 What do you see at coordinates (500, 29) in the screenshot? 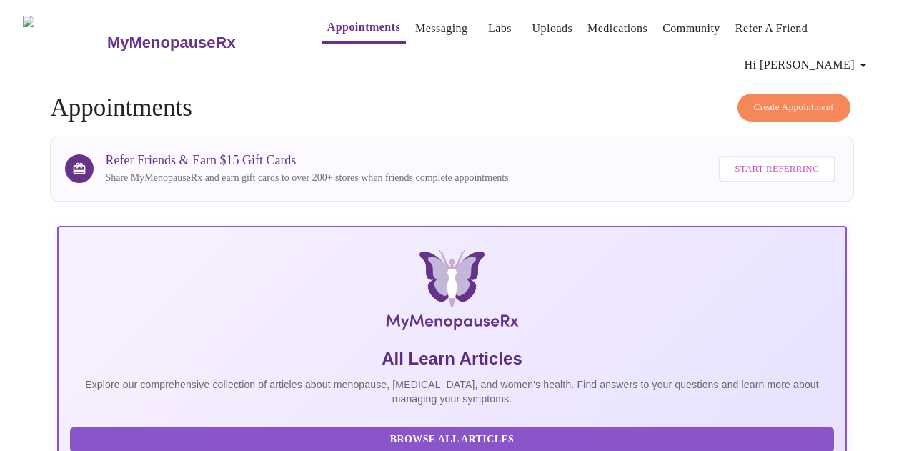
I see `a: Labs` at bounding box center [500, 29].